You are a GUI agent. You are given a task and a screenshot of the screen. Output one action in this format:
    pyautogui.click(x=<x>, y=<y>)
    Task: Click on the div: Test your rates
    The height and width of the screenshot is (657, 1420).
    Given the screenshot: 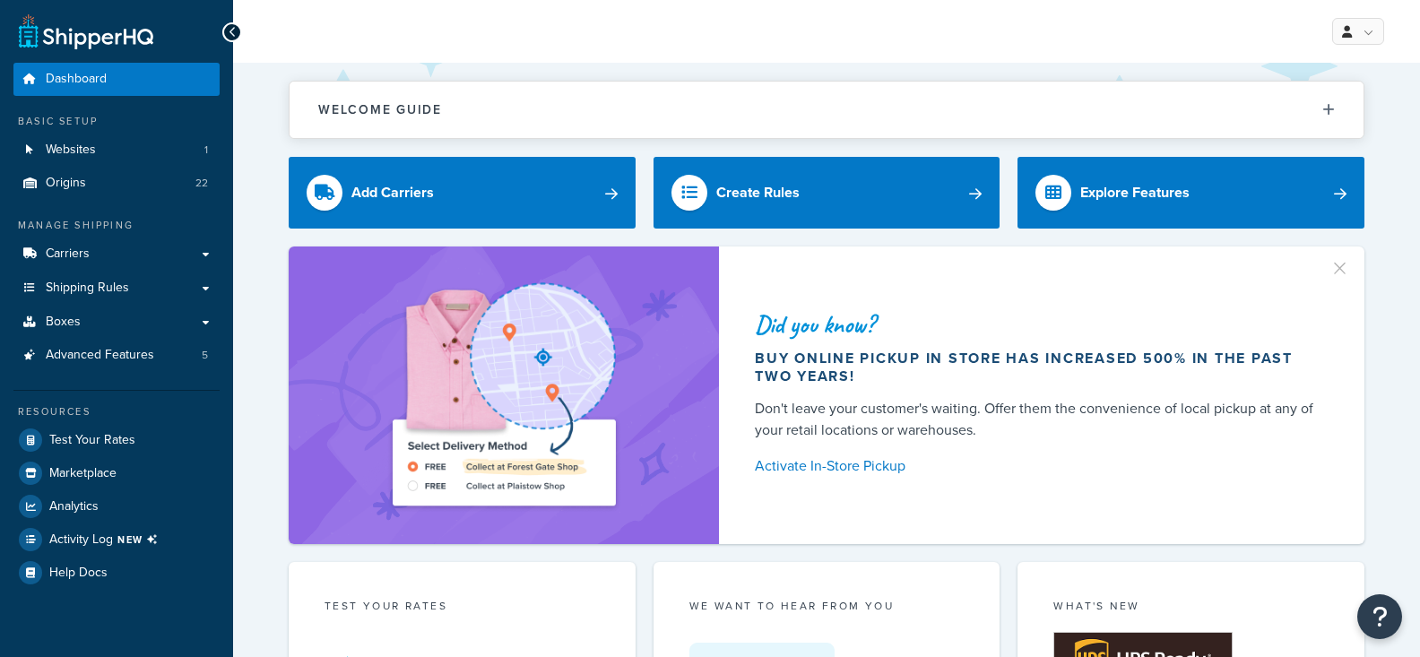 What is the action you would take?
    pyautogui.click(x=462, y=608)
    